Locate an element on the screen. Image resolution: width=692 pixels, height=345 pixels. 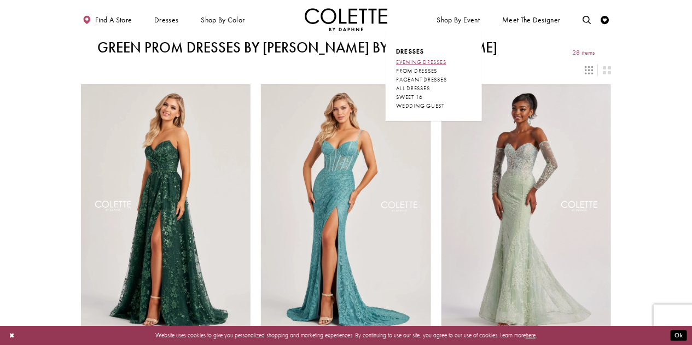
a: SWEET 16 is located at coordinates (434, 97).